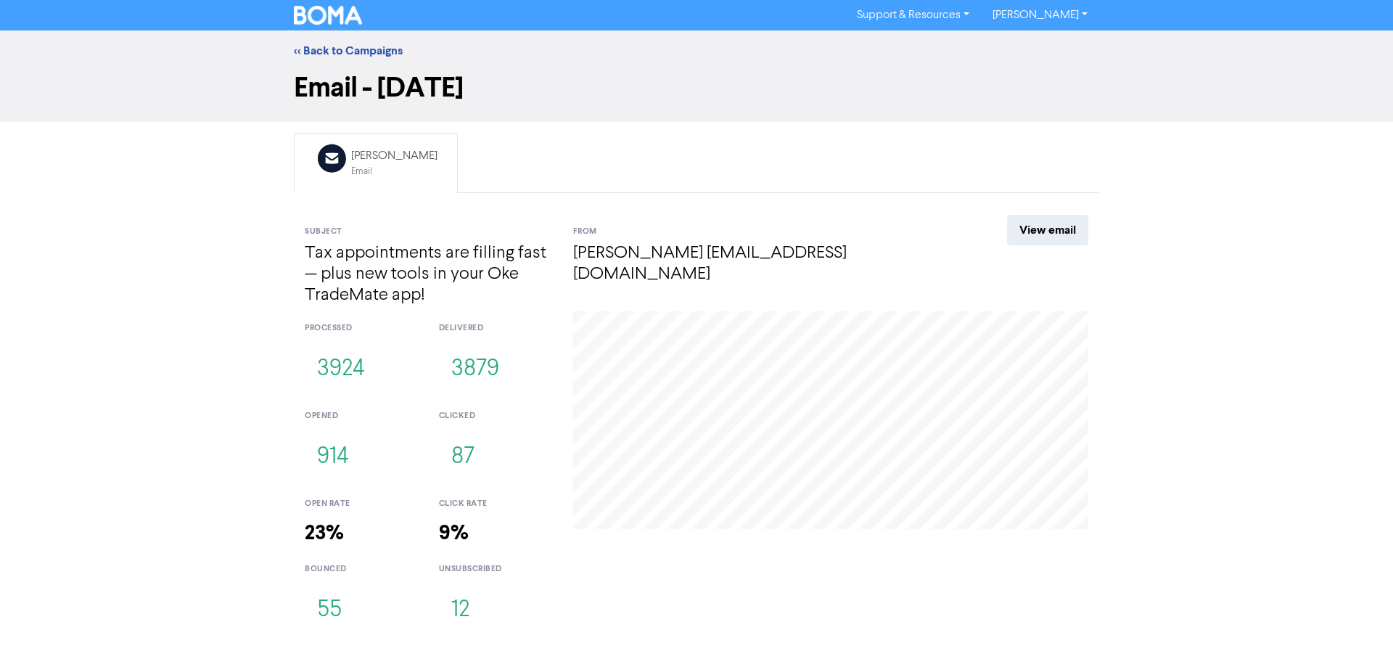  I want to click on div: unsubscribed, so click(495, 569).